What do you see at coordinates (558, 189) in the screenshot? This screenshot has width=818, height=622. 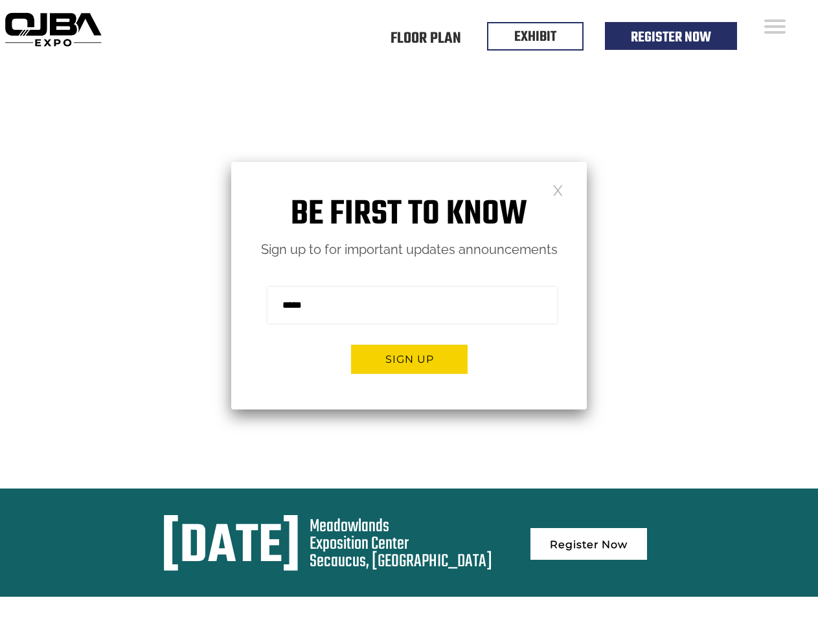 I see `a: Close` at bounding box center [558, 189].